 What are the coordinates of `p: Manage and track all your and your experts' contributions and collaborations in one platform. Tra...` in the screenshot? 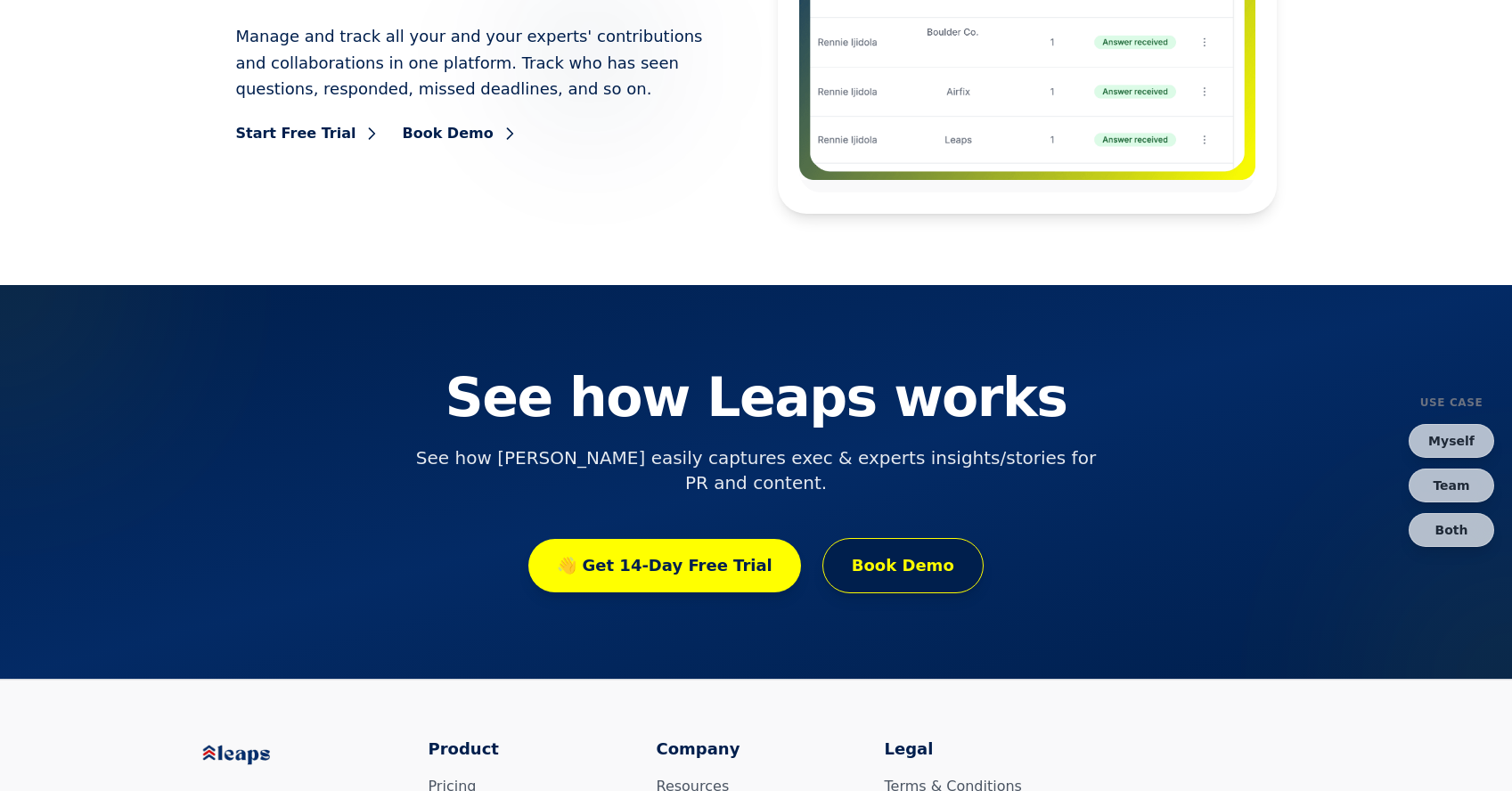 It's located at (486, 62).